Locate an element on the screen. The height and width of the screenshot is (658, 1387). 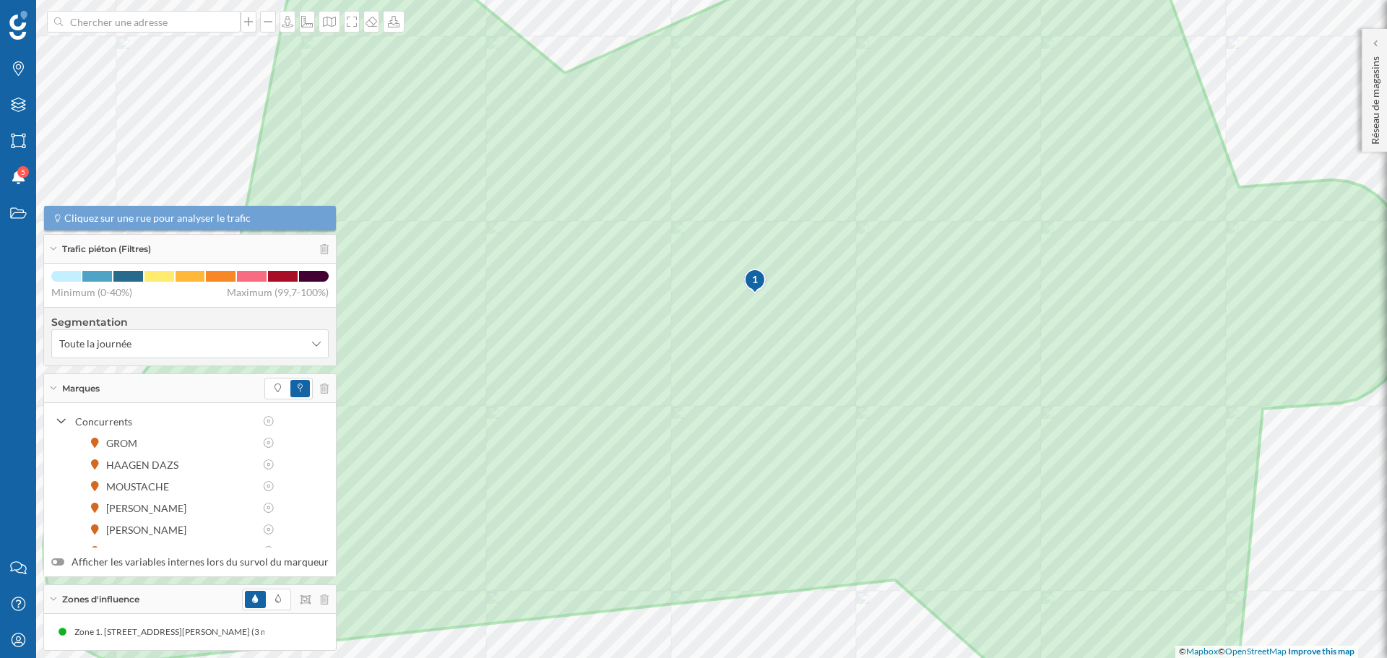
span: 5 is located at coordinates (23, 172).